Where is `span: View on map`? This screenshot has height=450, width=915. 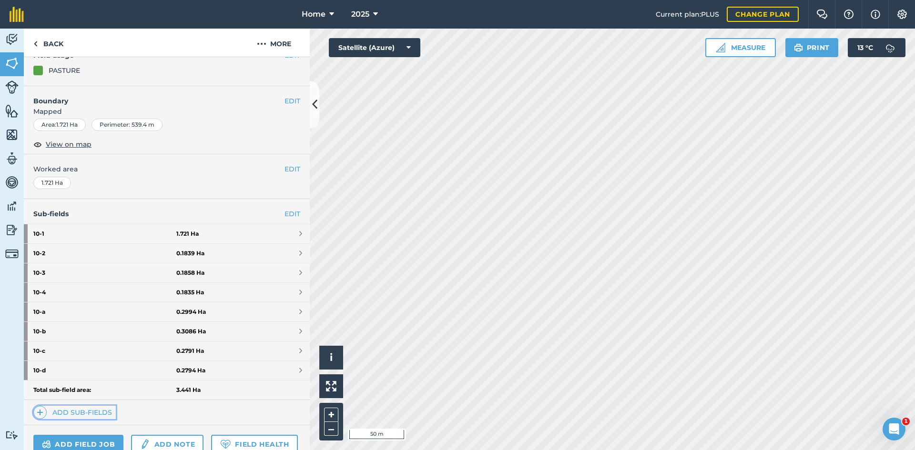
span: View on map is located at coordinates (69, 144).